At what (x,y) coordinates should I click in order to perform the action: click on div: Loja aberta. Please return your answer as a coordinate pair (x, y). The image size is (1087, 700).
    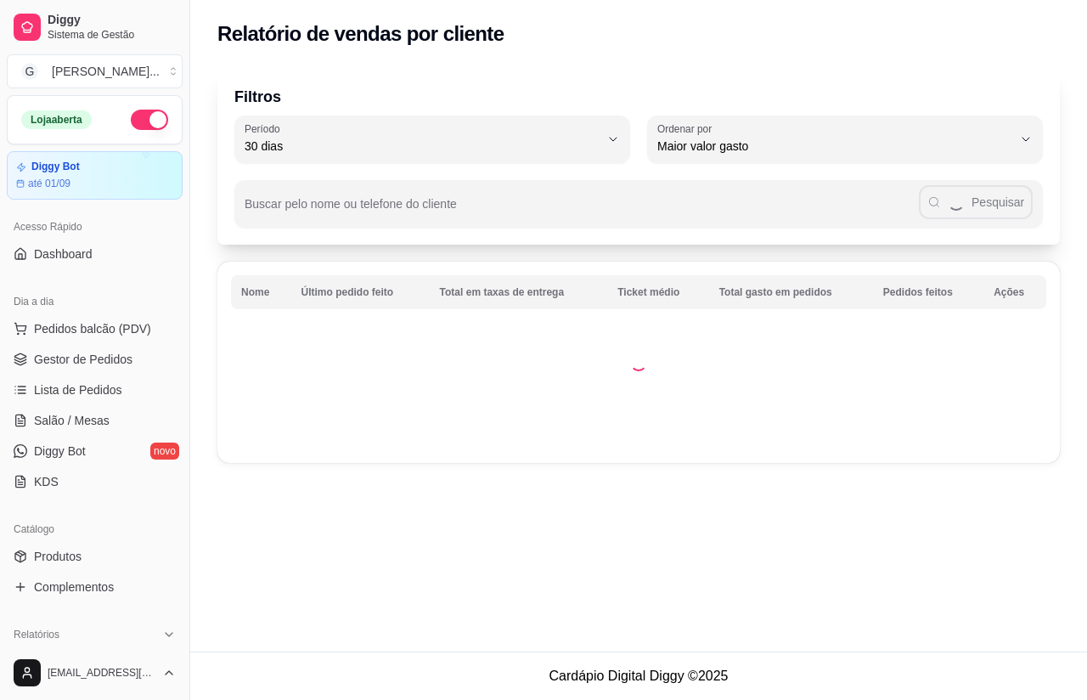
    Looking at the image, I should click on (56, 120).